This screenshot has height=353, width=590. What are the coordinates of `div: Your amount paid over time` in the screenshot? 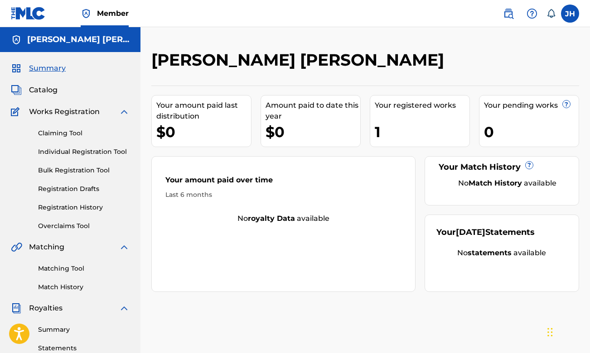 It's located at (283, 183).